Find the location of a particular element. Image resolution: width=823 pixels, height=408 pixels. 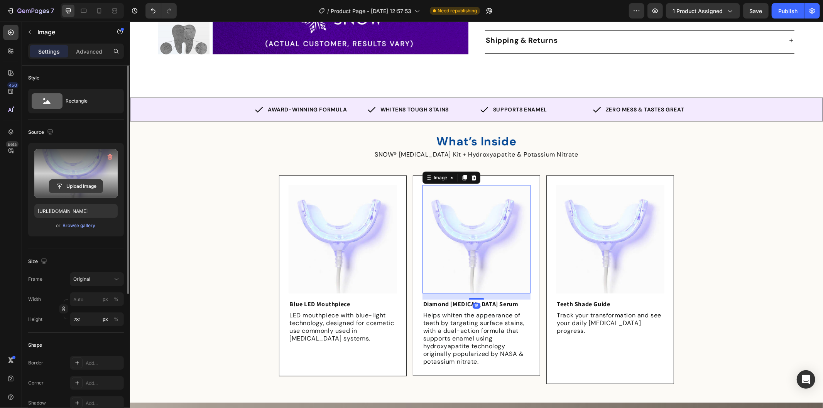

div: Open Intercom Messenger is located at coordinates (806, 379).